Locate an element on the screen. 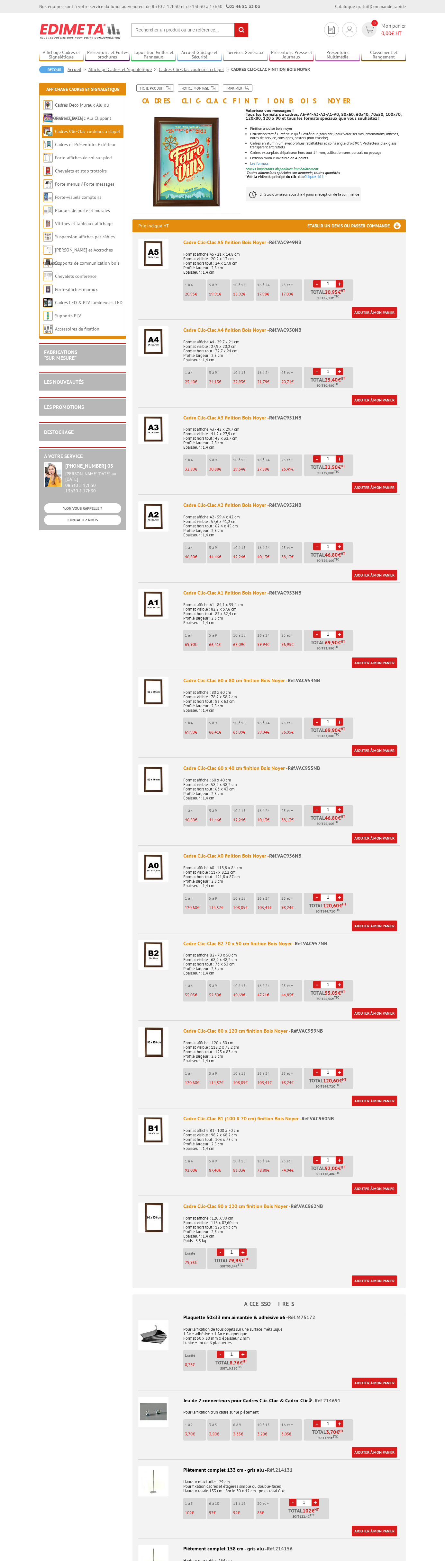  span: 38,13 is located at coordinates (286, 557).